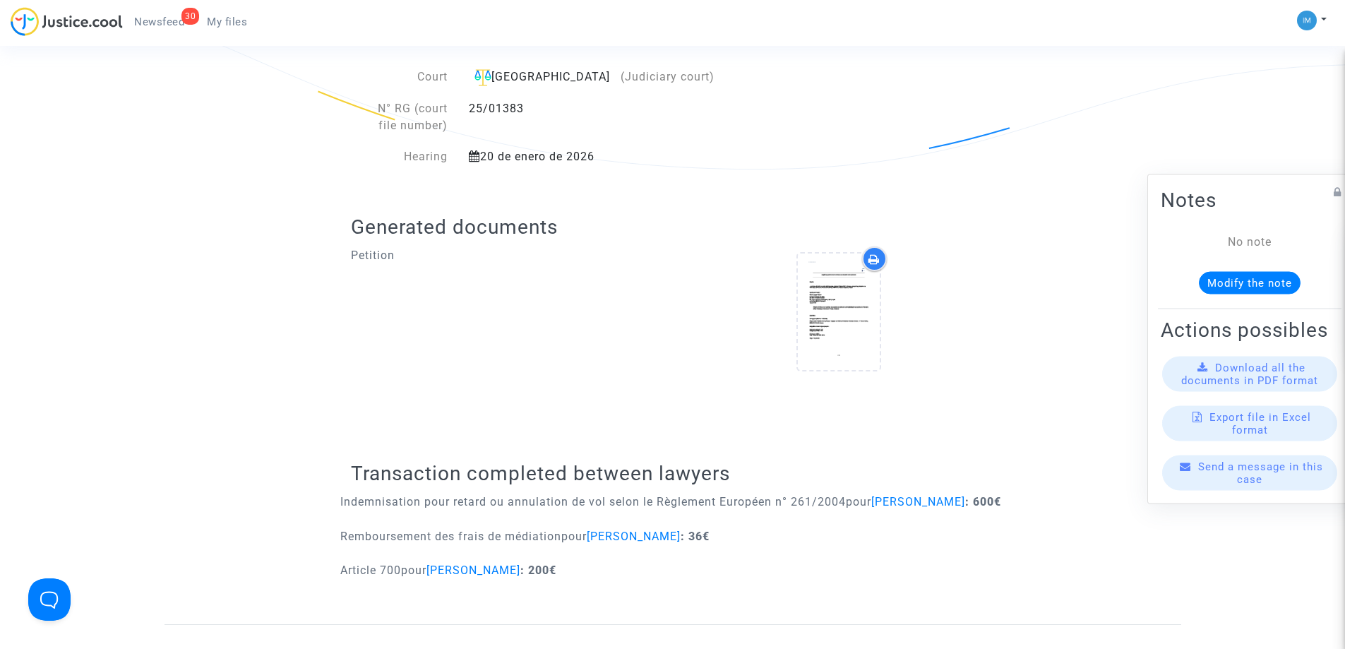 This screenshot has width=1345, height=649. Describe the element at coordinates (66, 21) in the screenshot. I see `img: jc-logo.svg` at that location.